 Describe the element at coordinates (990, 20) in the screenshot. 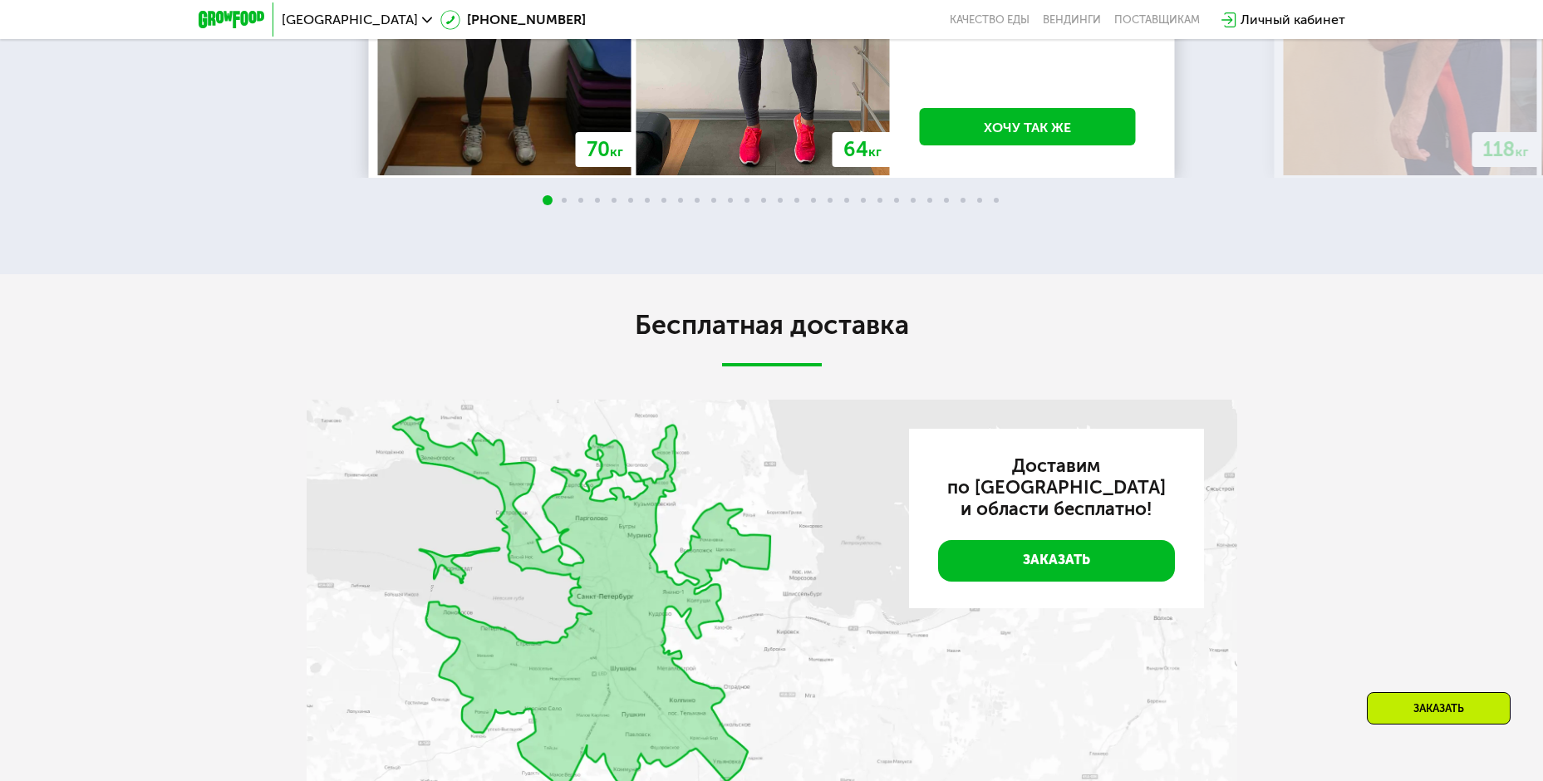

I see `a: Качество еды` at that location.